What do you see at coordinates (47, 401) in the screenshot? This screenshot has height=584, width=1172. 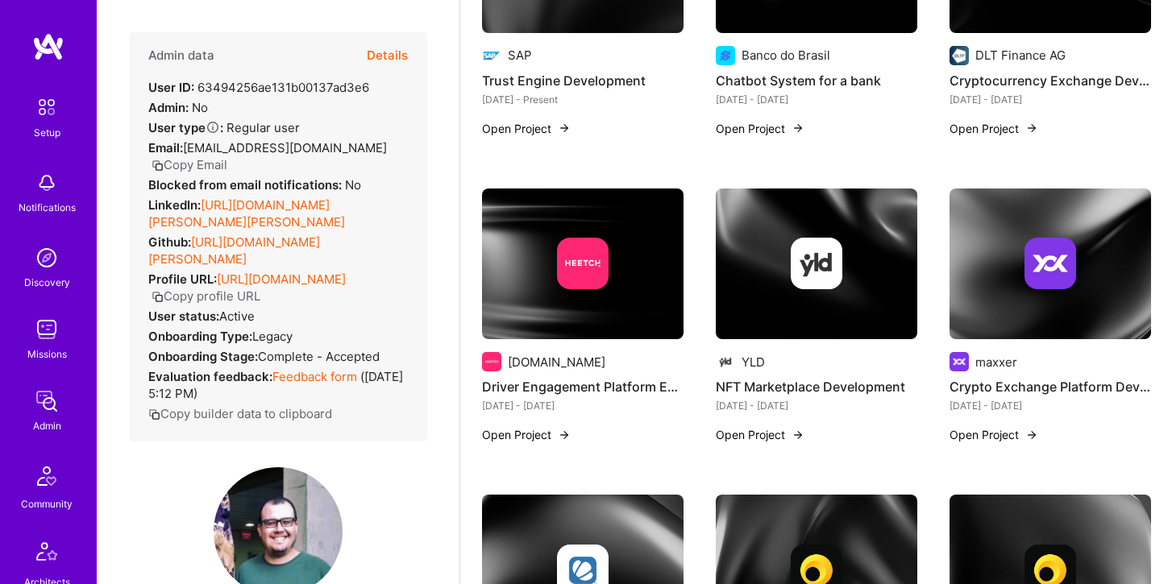 I see `img: admin teamwork` at bounding box center [47, 401].